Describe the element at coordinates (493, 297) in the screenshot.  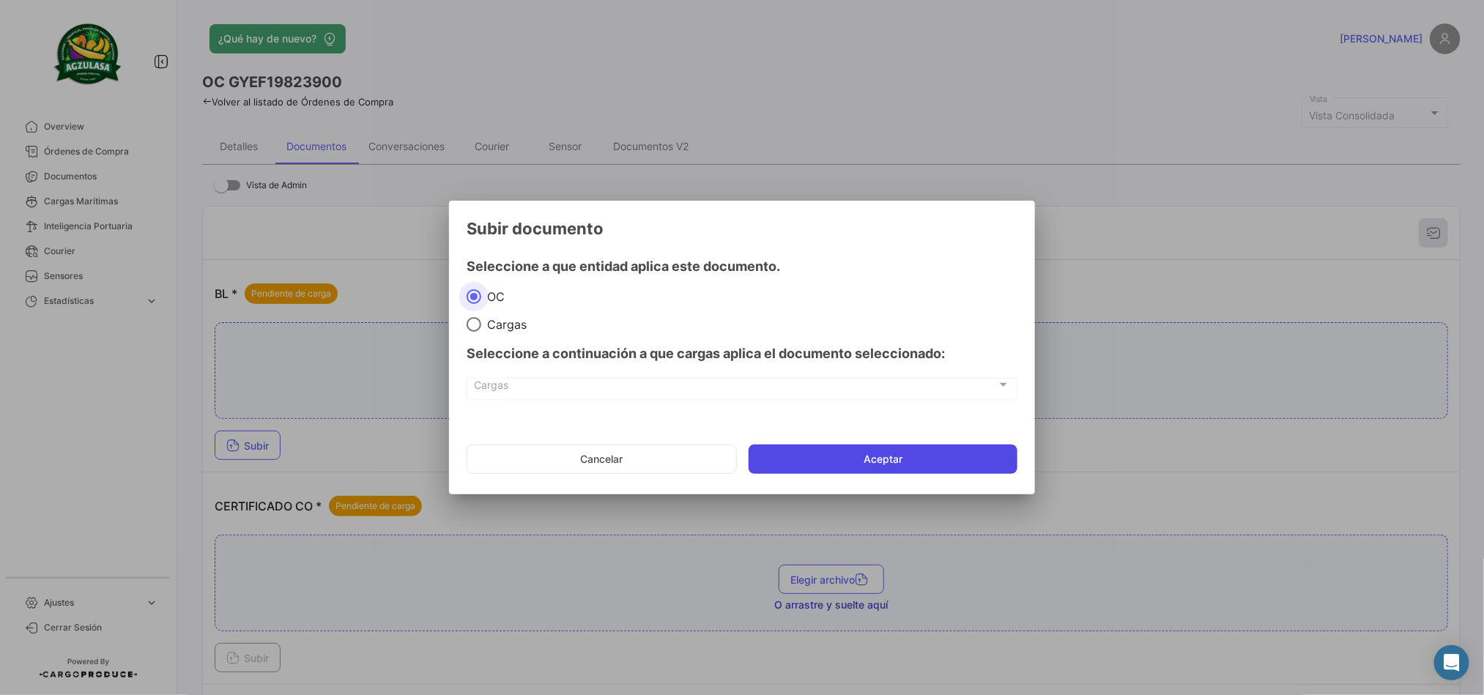
I see `span: OC` at that location.